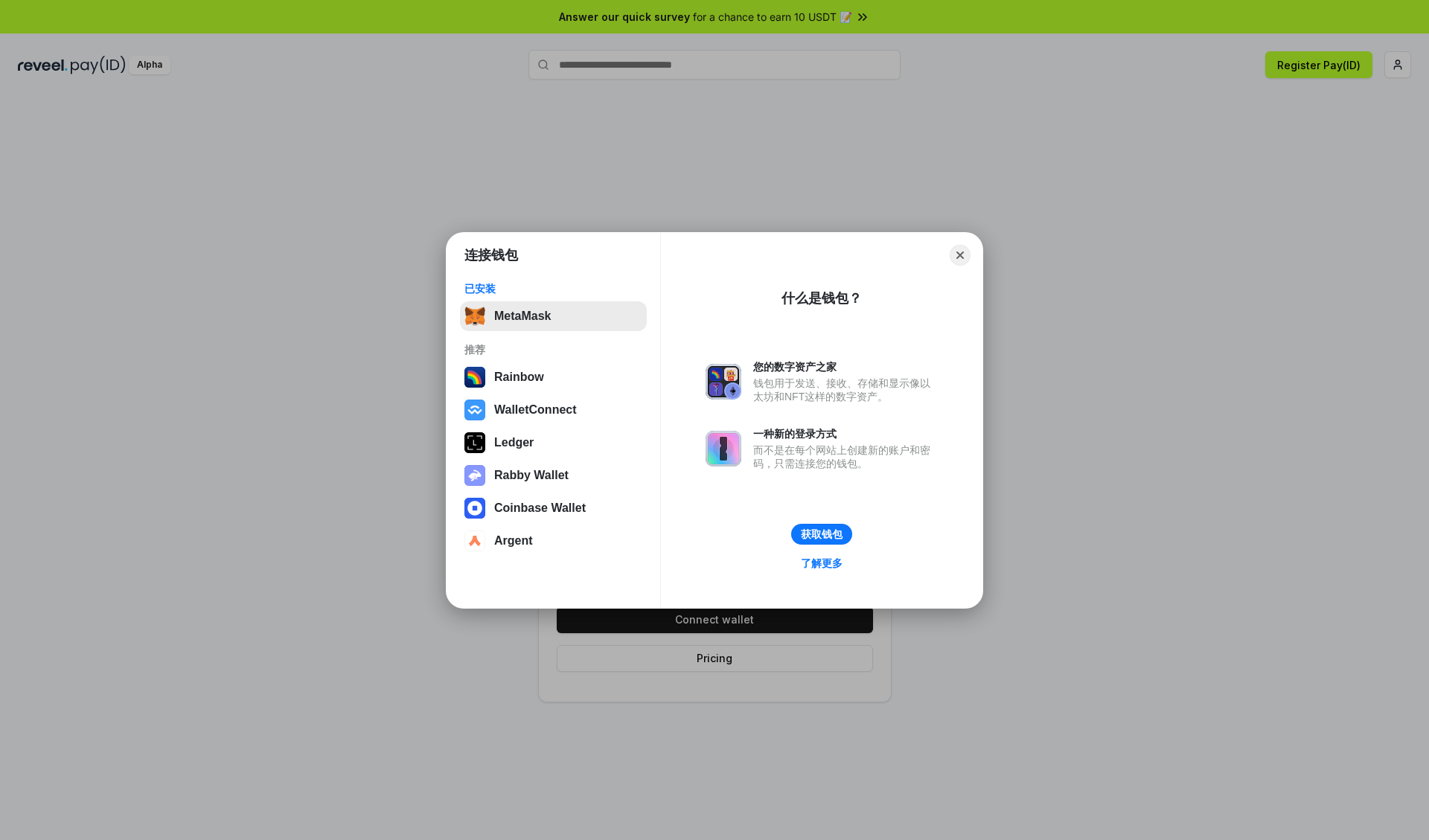 The image size is (1429, 840). What do you see at coordinates (553, 289) in the screenshot?
I see `div: 已安装` at bounding box center [553, 289].